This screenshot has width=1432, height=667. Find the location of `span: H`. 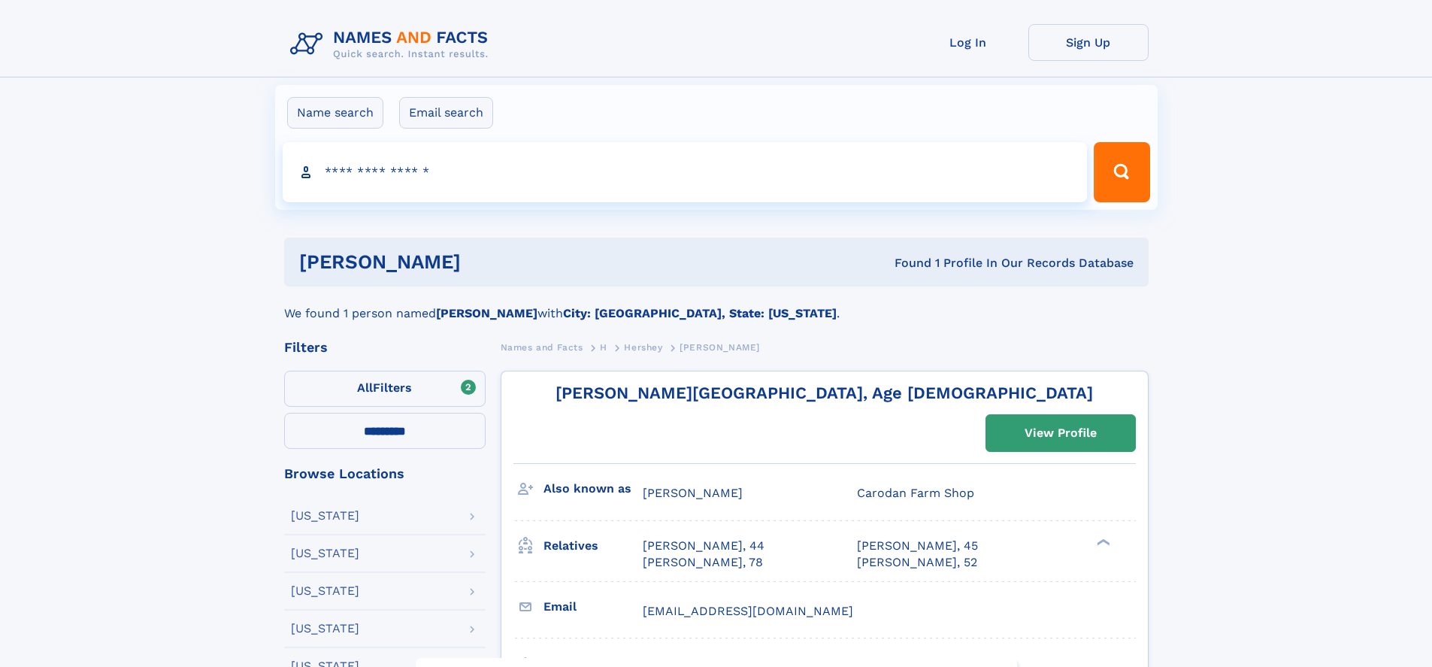

span: H is located at coordinates (604, 347).